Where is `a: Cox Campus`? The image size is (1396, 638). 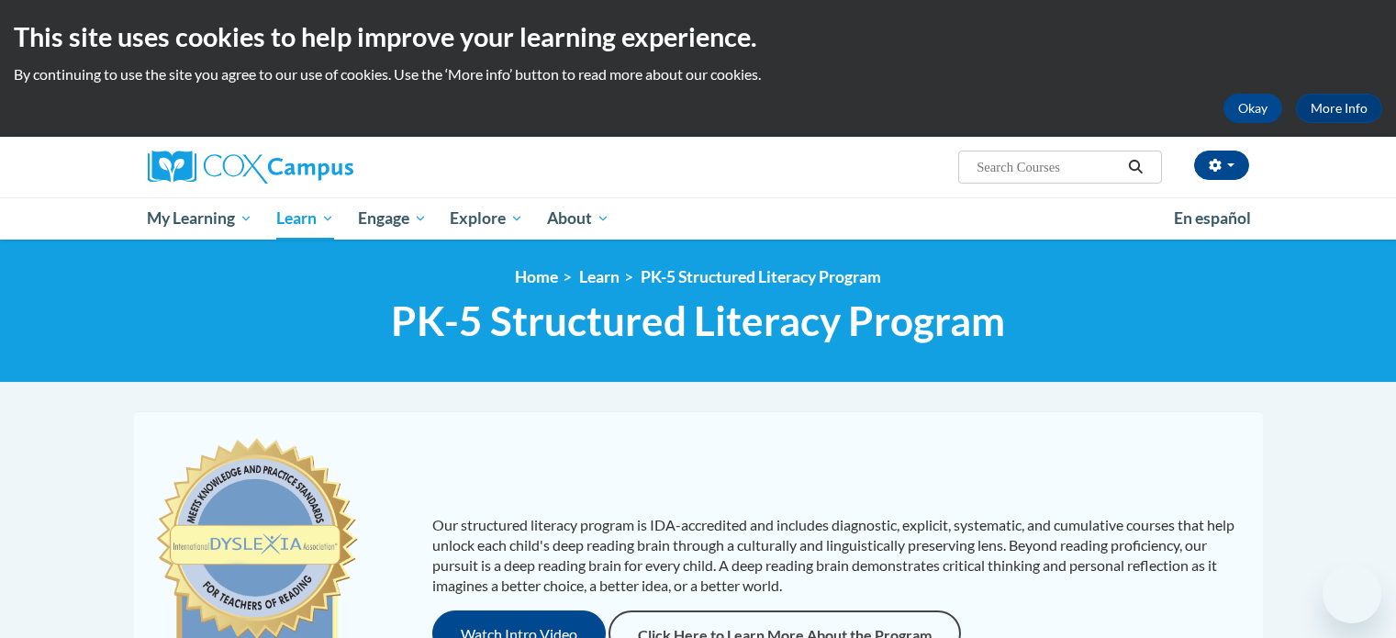 a: Cox Campus is located at coordinates (322, 167).